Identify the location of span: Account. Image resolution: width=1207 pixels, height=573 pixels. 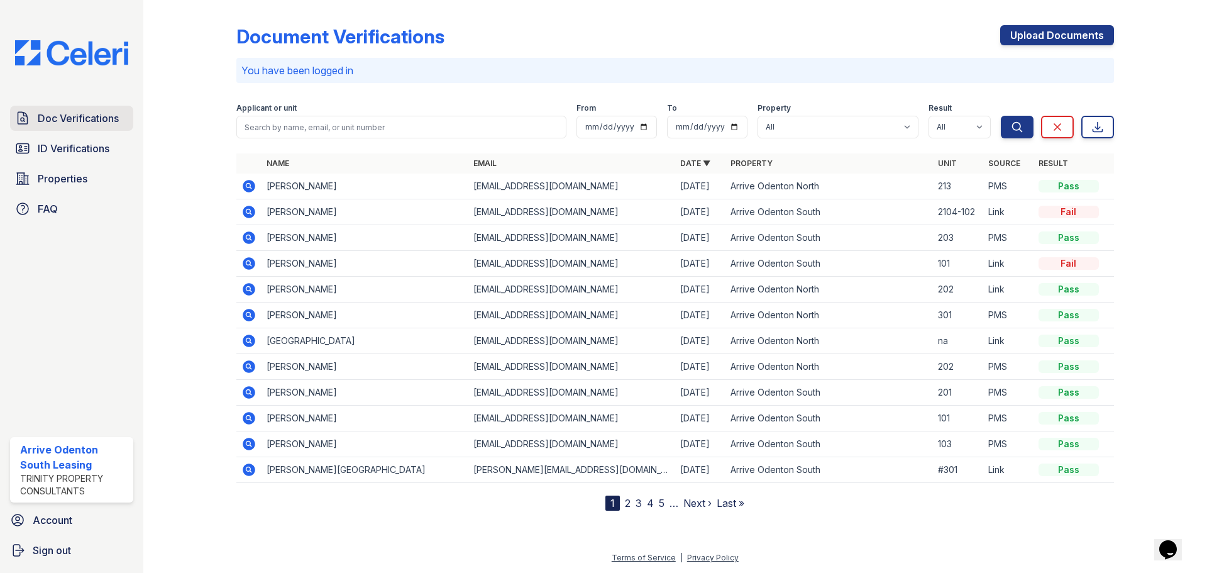
(52, 520).